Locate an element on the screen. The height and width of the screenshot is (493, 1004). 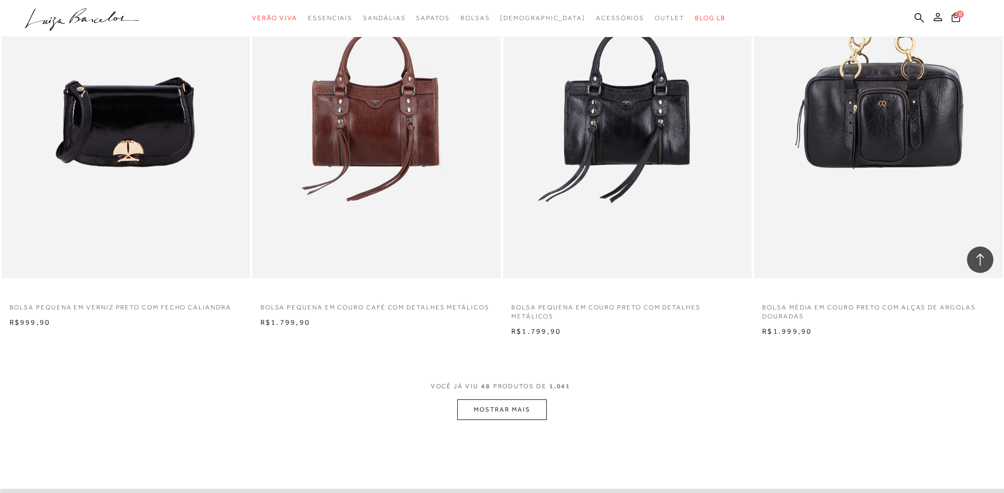
a: BLOG LB is located at coordinates (710, 18).